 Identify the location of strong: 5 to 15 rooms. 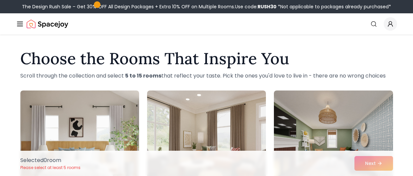
(143, 75).